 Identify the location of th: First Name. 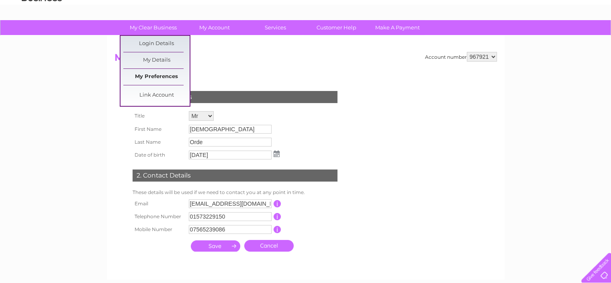
(159, 129).